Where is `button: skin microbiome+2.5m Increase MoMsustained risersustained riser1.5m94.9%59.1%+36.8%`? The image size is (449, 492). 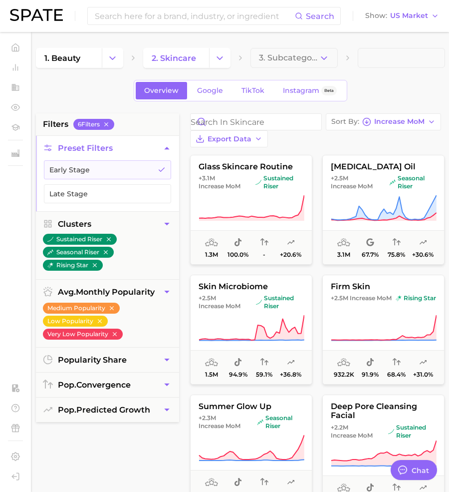 button: skin microbiome+2.5m Increase MoMsustained risersustained riser1.5m94.9%59.1%+36.8% is located at coordinates (251, 329).